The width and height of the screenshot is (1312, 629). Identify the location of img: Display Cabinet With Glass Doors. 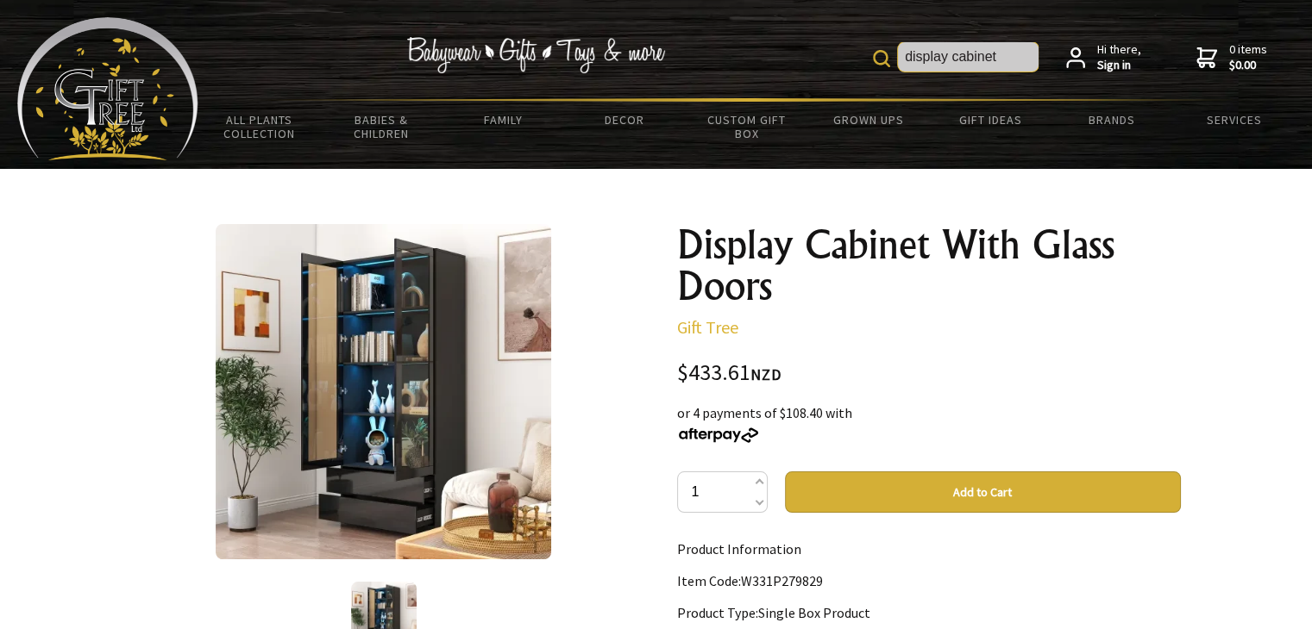
(383, 391).